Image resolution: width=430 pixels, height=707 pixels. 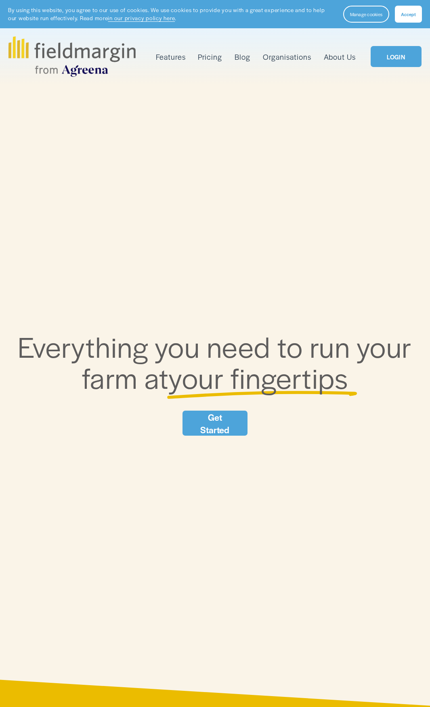 What do you see at coordinates (366, 14) in the screenshot?
I see `span: Manage cookies` at bounding box center [366, 14].